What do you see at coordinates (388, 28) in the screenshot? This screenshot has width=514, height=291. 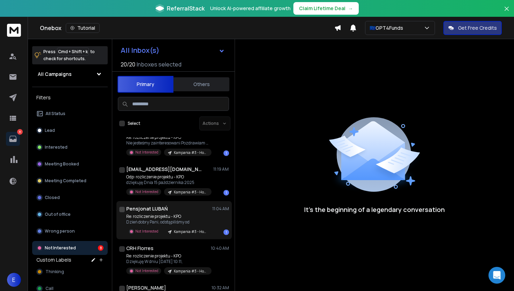 I see `p: 🇪🇺GPT4Funds` at bounding box center [388, 28].